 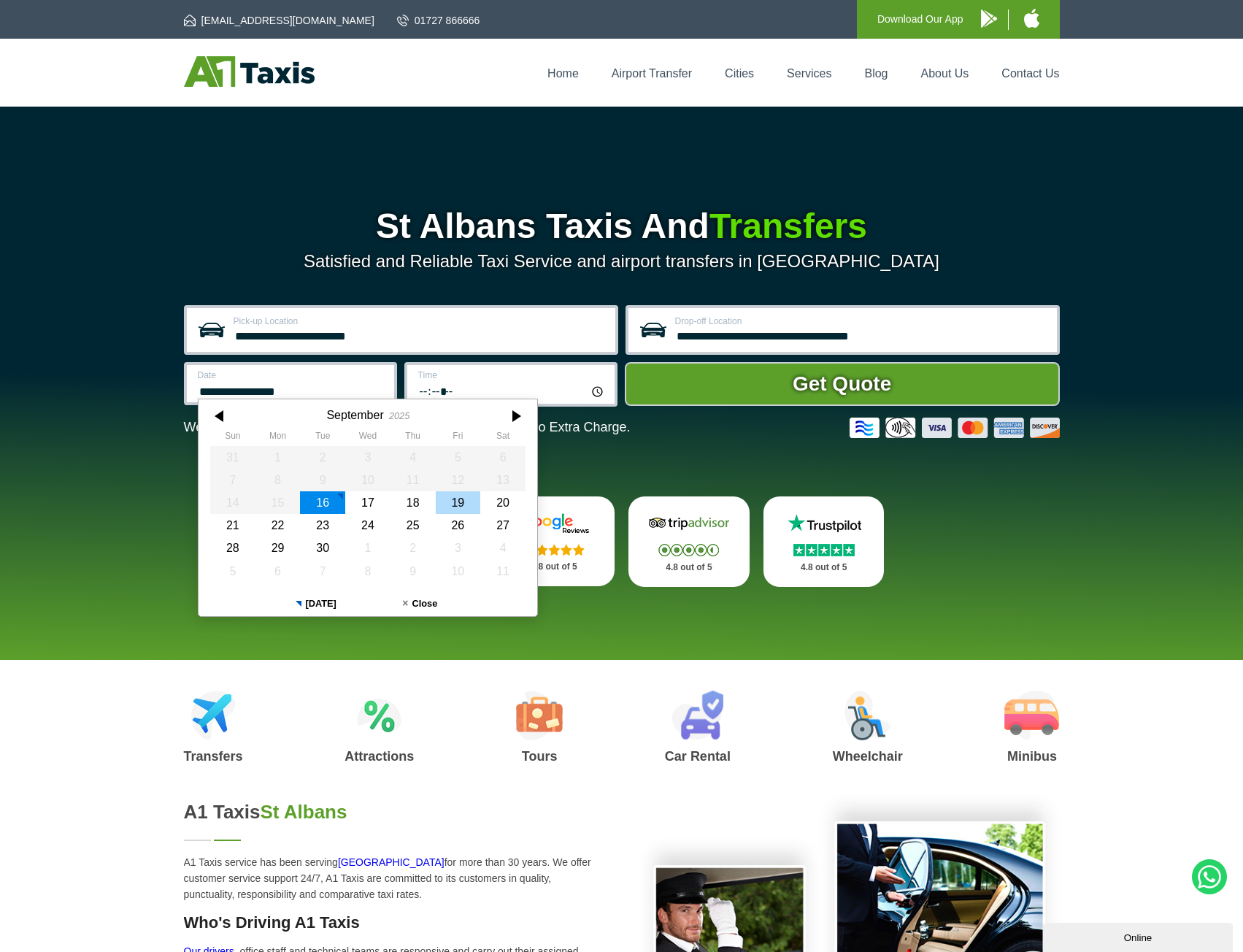 I want to click on div: 06 October 2025, so click(x=277, y=571).